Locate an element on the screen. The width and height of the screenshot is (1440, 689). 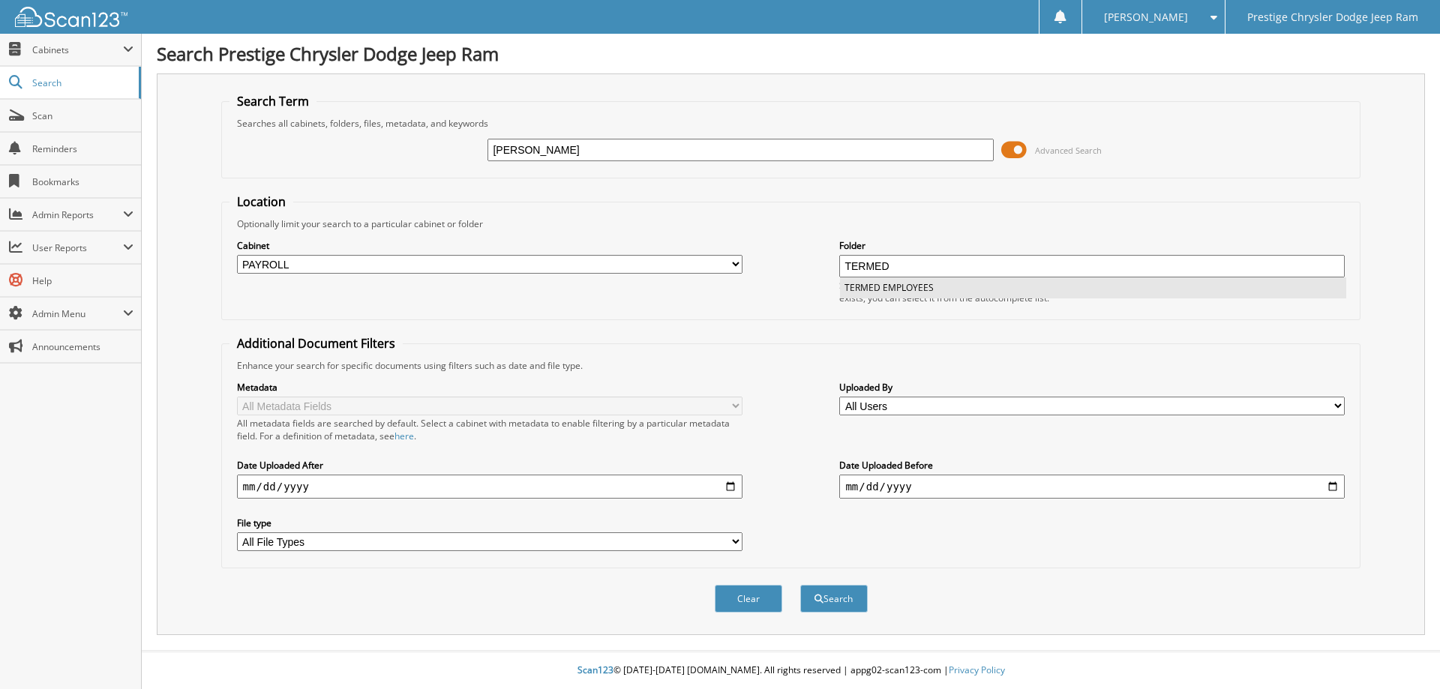
span: Reminders is located at coordinates (82, 148).